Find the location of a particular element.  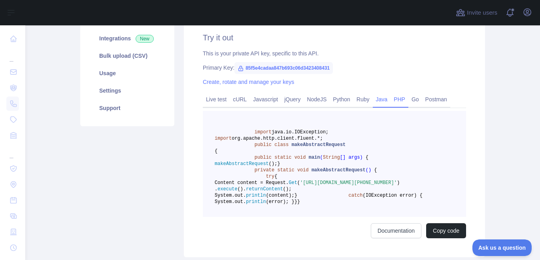

span: execute is located at coordinates (227, 189).